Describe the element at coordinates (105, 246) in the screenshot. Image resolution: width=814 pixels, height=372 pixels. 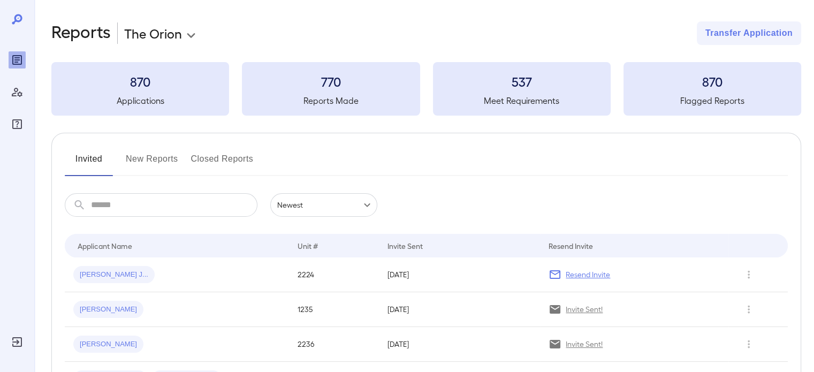
I see `div: Applicant Name` at that location.